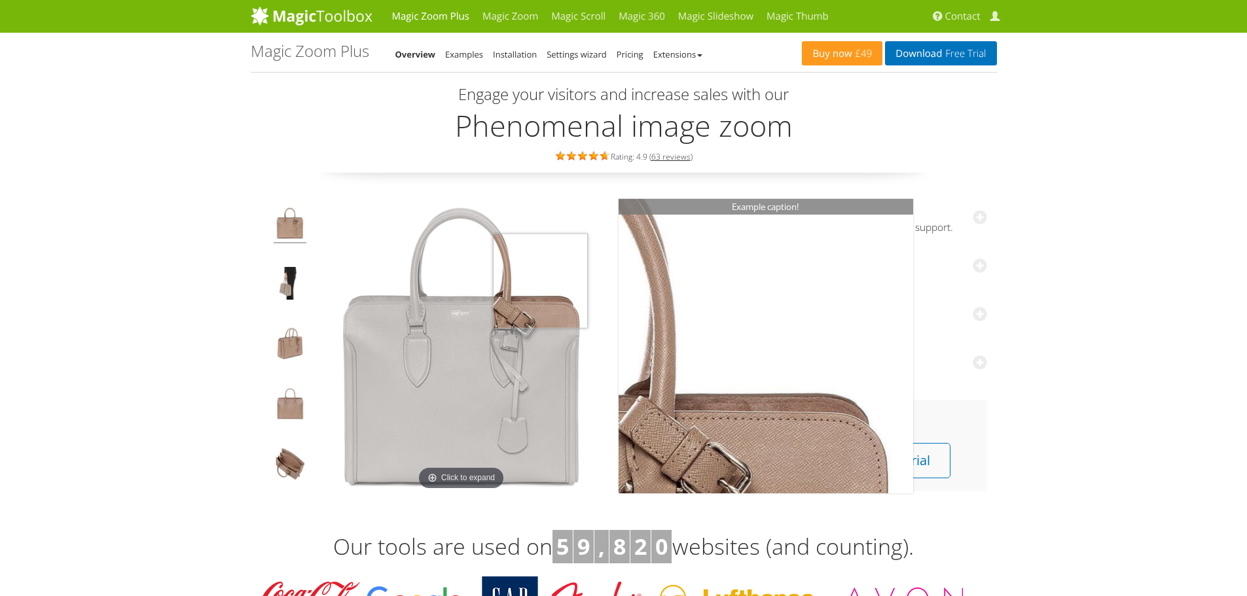 Image resolution: width=1247 pixels, height=596 pixels. Describe the element at coordinates (624, 547) in the screenshot. I see `h3: Our tools are used on websites (and counting).` at that location.